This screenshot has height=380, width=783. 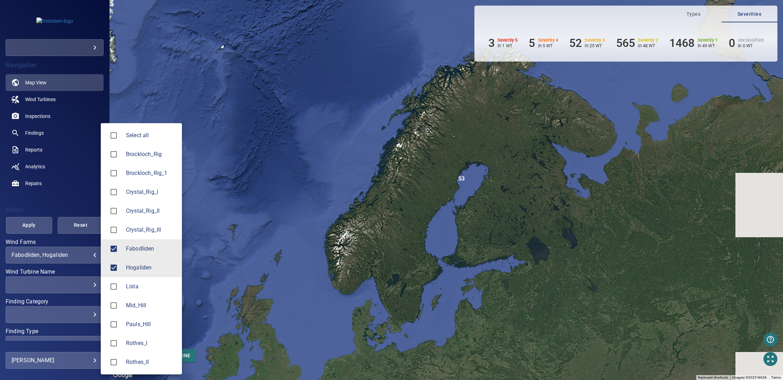 I want to click on span: Select all, so click(x=151, y=135).